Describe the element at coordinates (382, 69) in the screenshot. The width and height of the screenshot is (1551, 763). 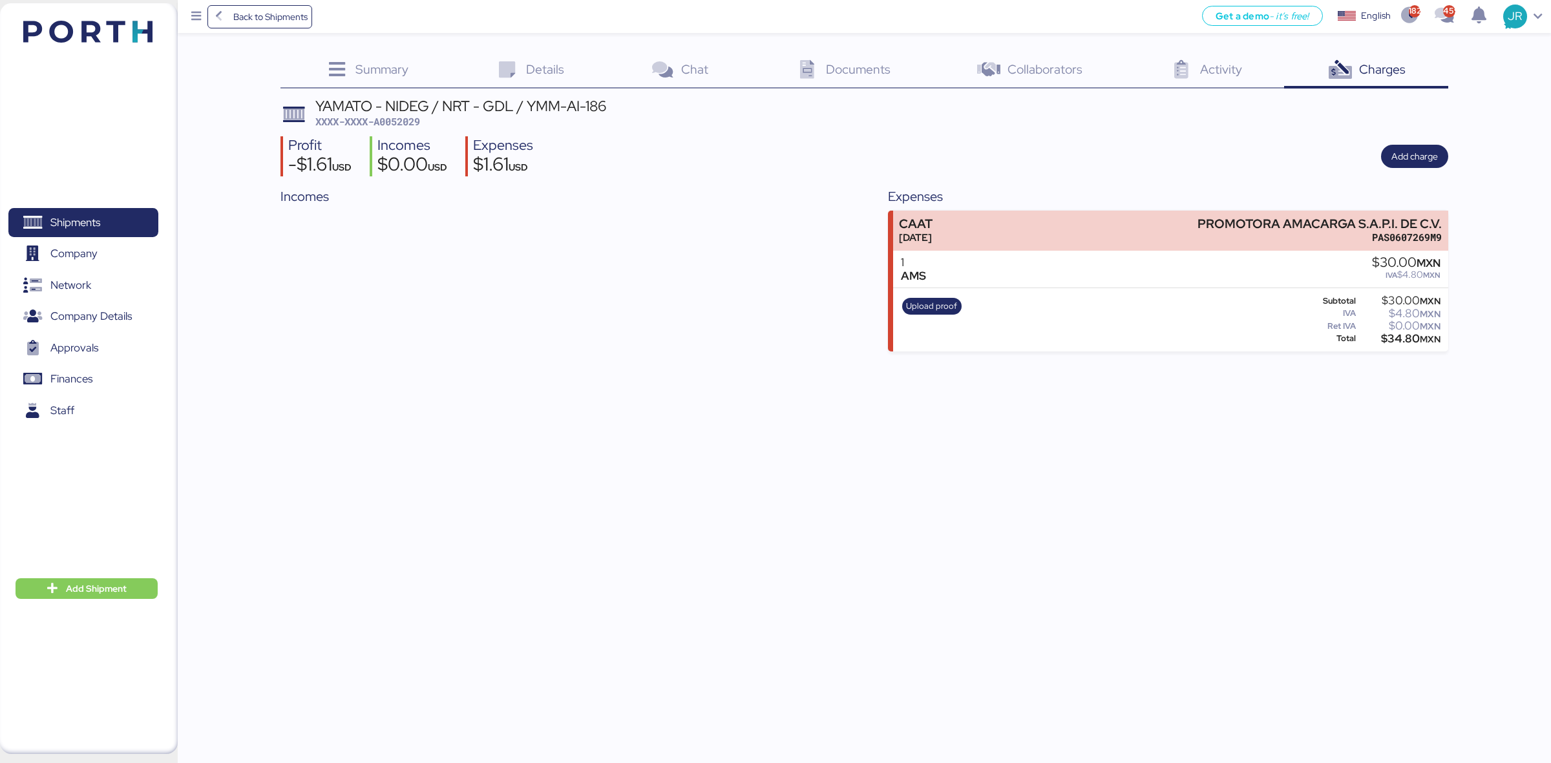
I see `span: Summary` at that location.